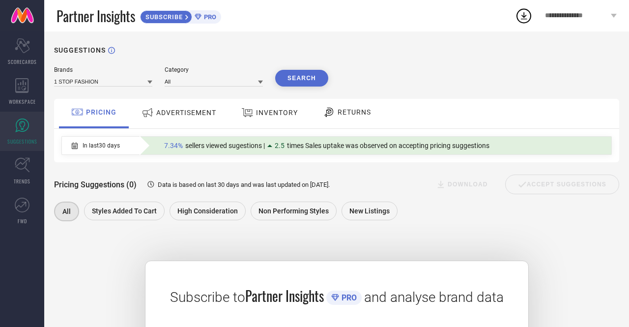 This screenshot has width=629, height=327. Describe the element at coordinates (163, 17) in the screenshot. I see `span: SUBSCRIBE` at that location.